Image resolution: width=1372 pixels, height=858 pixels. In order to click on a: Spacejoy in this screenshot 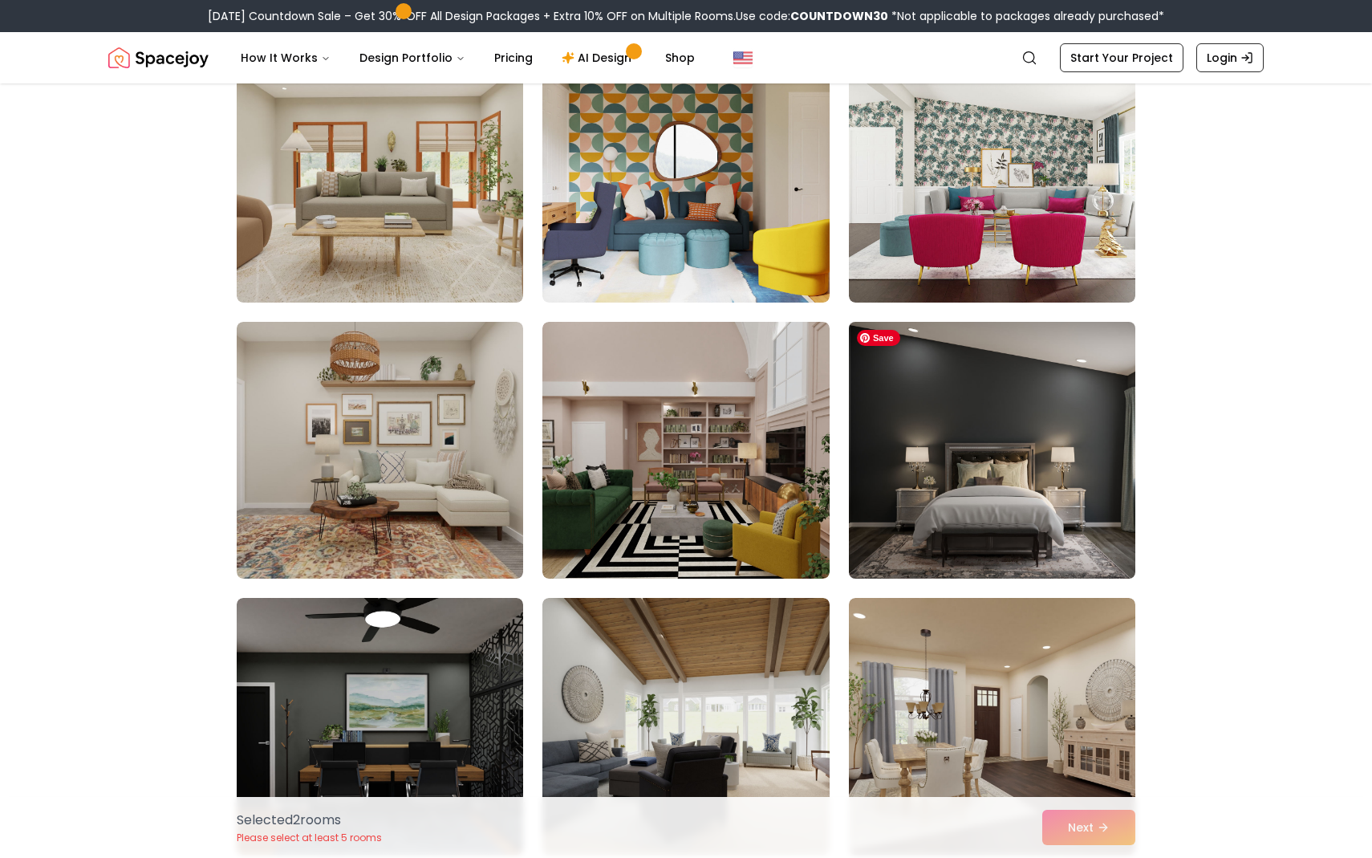, I will do `click(158, 58)`.